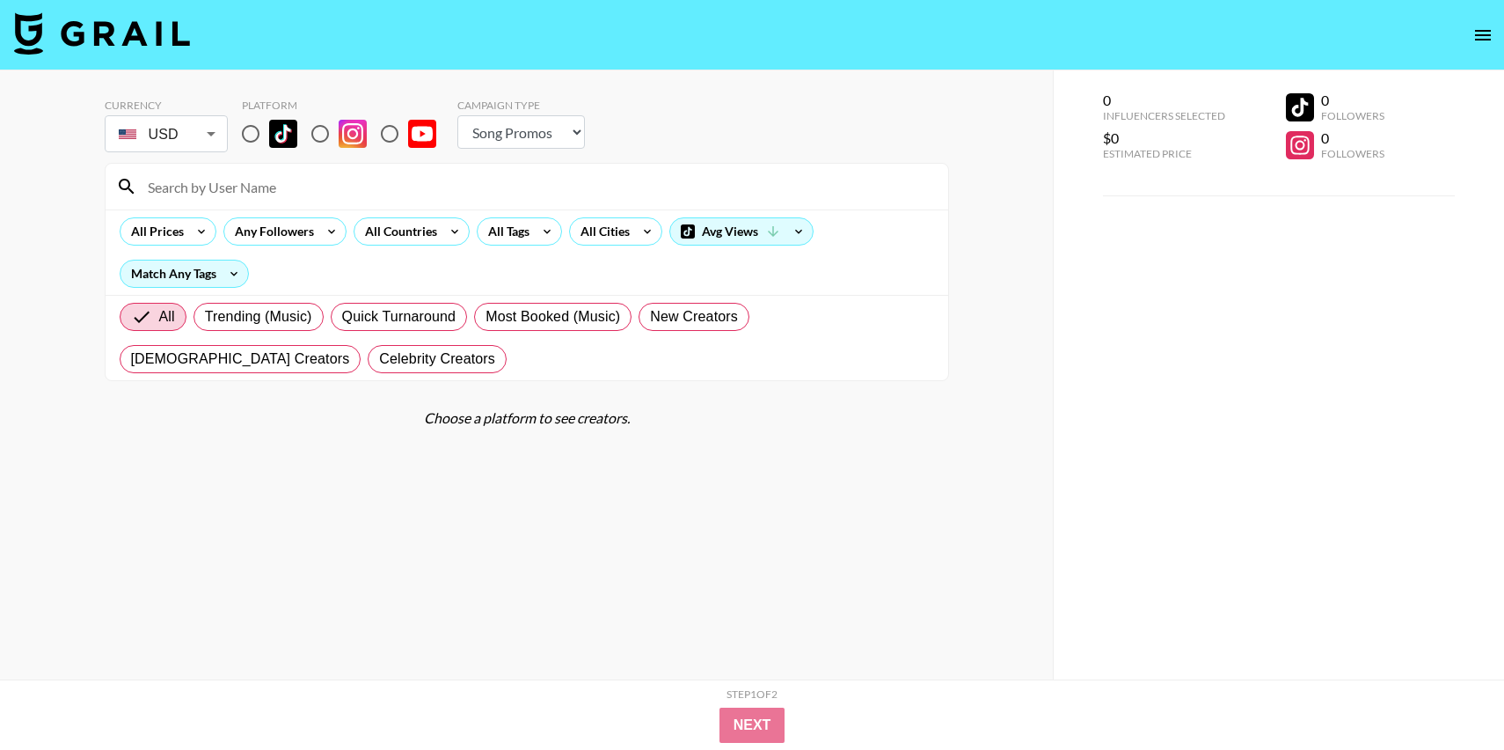  I want to click on span: Quick Turnaround, so click(399, 317).